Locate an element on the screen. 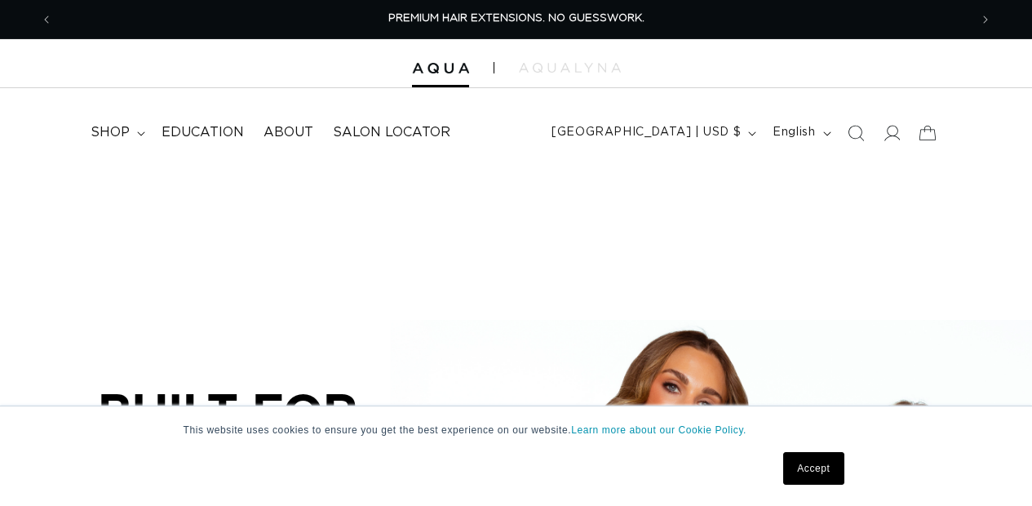 This screenshot has width=1032, height=506. summary: Search is located at coordinates (856, 133).